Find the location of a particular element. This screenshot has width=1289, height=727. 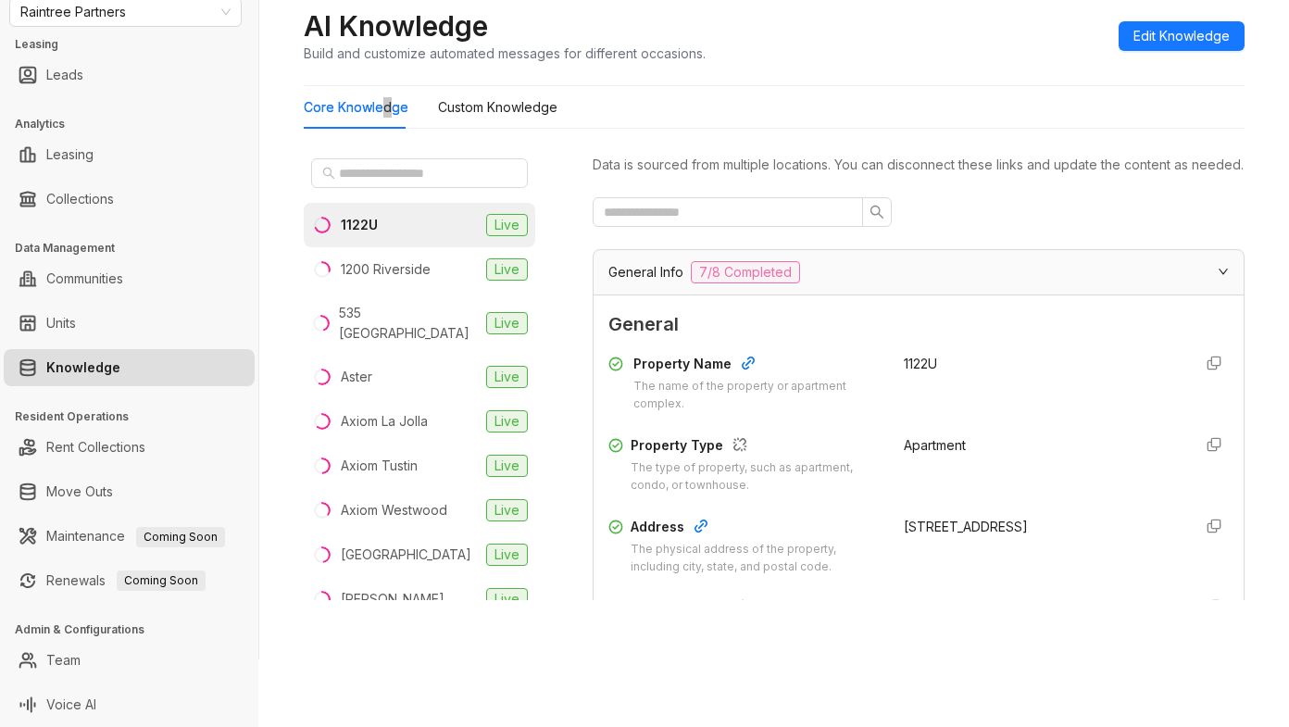

li: Rent Collections is located at coordinates (129, 447).